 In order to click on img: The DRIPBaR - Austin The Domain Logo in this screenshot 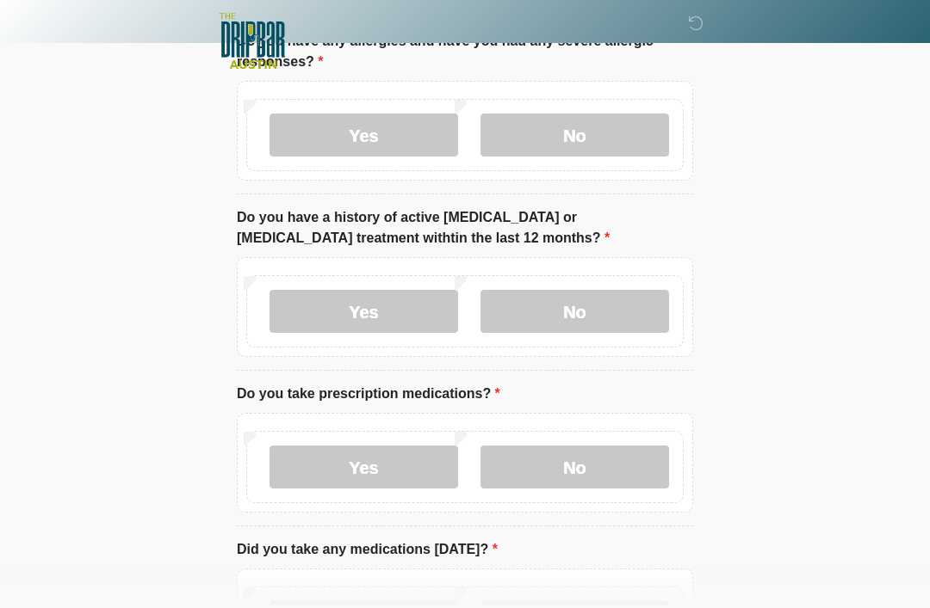, I will do `click(252, 40)`.